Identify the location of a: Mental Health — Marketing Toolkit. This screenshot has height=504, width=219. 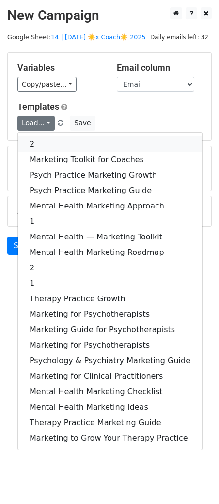
(110, 237).